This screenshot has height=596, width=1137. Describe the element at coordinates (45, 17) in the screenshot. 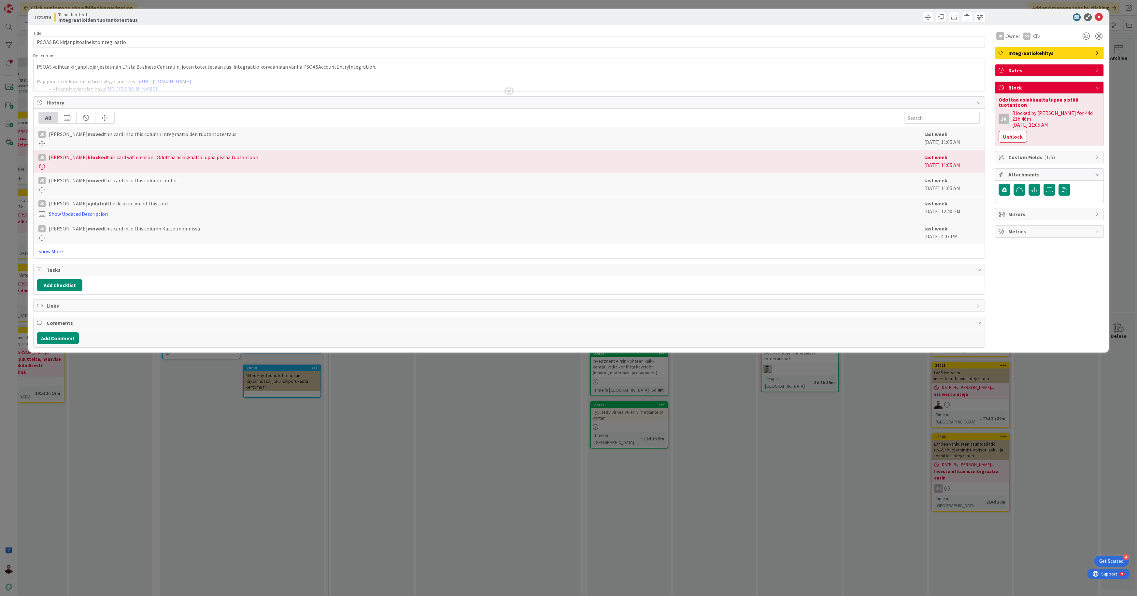

I see `b: 21574` at that location.